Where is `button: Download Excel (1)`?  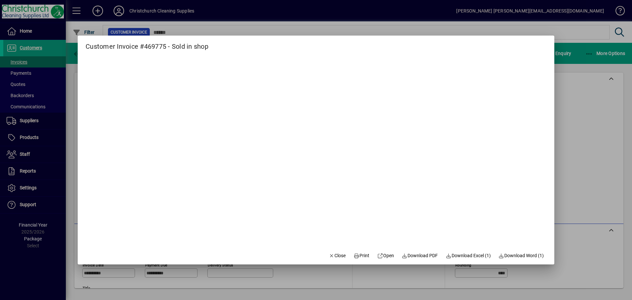
button: Download Excel (1) is located at coordinates (468, 256).